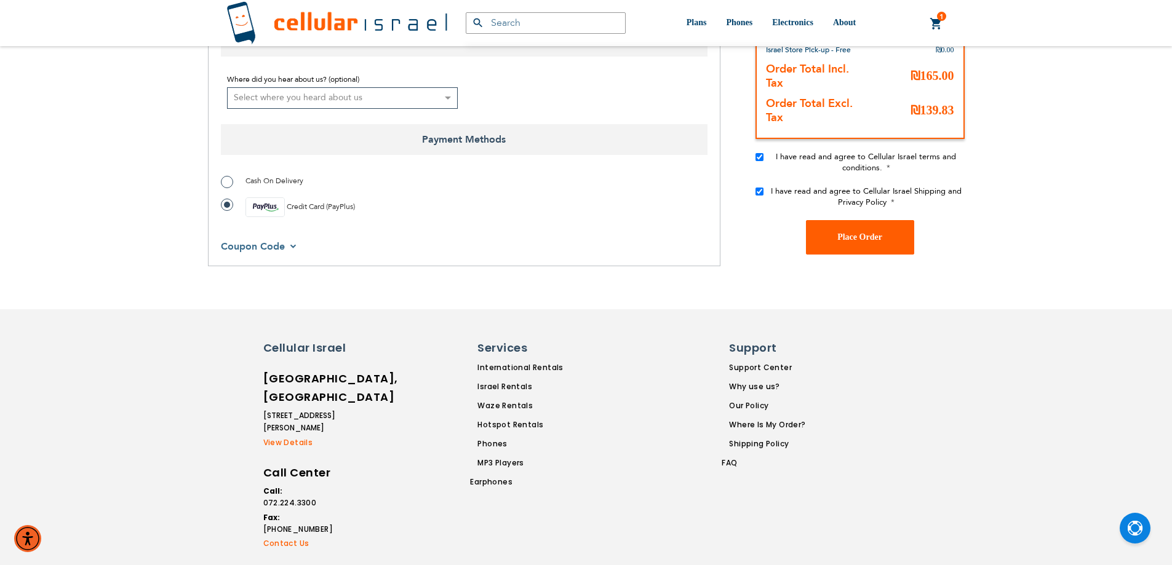 The image size is (1172, 565). Describe the element at coordinates (932, 110) in the screenshot. I see `span: ₪139.83` at that location.